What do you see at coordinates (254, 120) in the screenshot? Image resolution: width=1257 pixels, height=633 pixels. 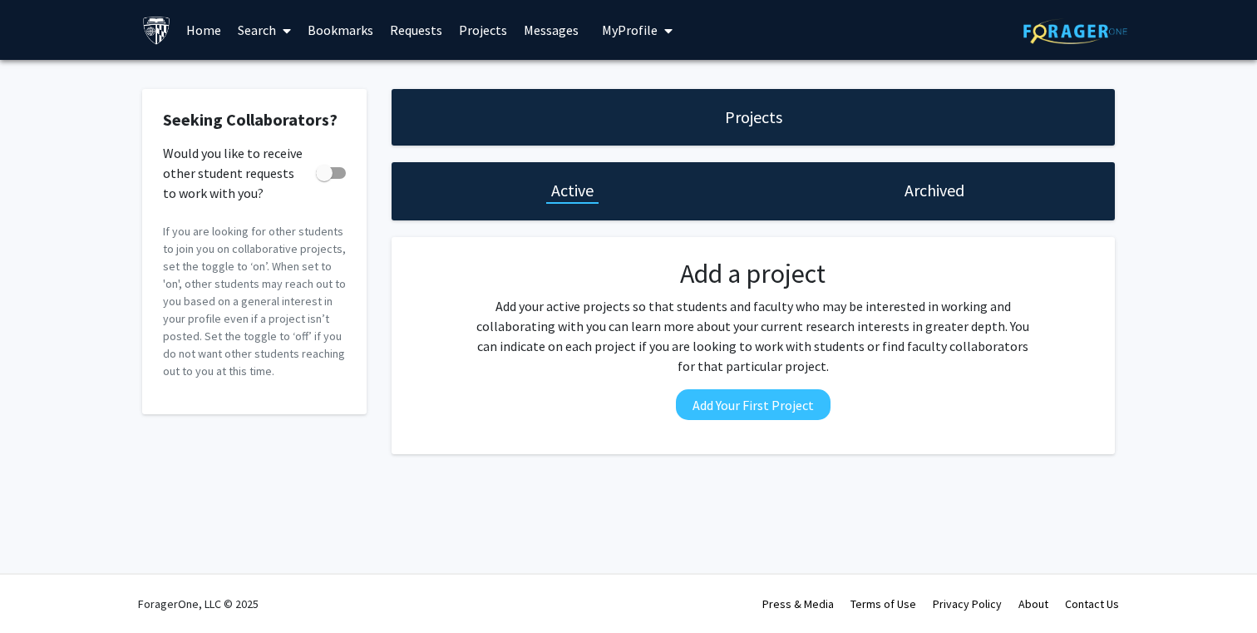 I see `h2: Seeking Collaborators?` at bounding box center [254, 120].